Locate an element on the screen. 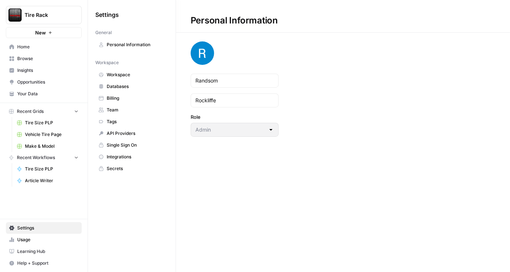 The height and width of the screenshot is (272, 510). span: Opportunities is located at coordinates (48, 82).